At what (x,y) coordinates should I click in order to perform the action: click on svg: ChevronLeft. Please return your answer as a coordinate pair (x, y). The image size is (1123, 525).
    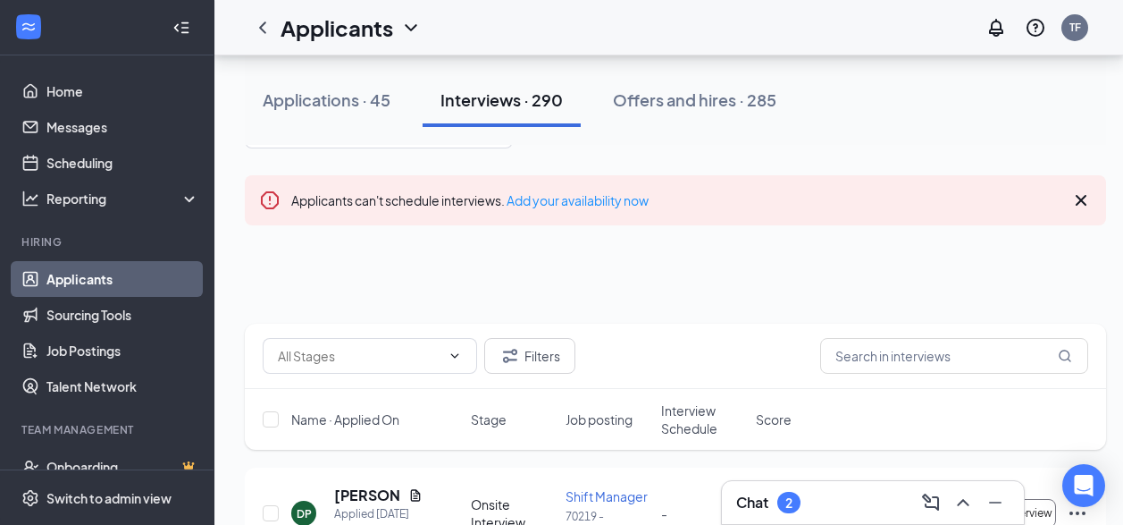
    Looking at the image, I should click on (263, 28).